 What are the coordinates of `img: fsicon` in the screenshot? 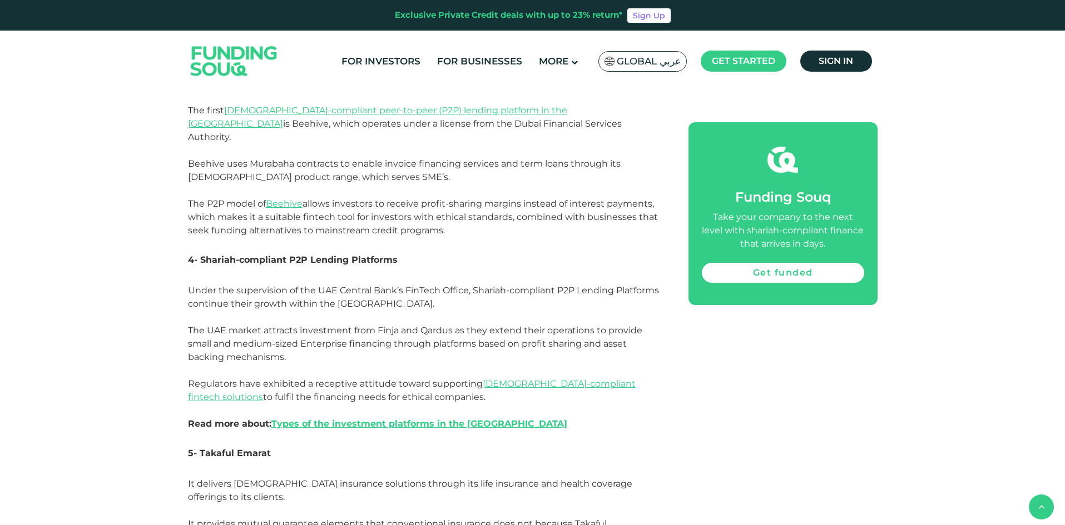 It's located at (782, 160).